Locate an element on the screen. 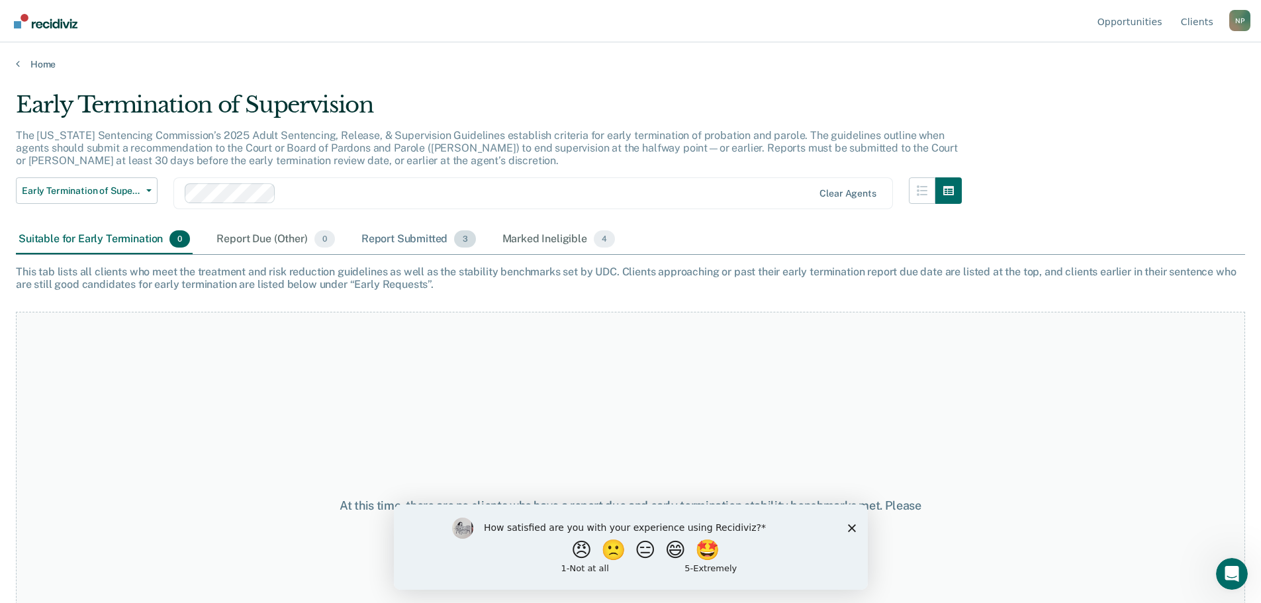 The width and height of the screenshot is (1261, 603). div: 5 - Extremely is located at coordinates (353, 64).